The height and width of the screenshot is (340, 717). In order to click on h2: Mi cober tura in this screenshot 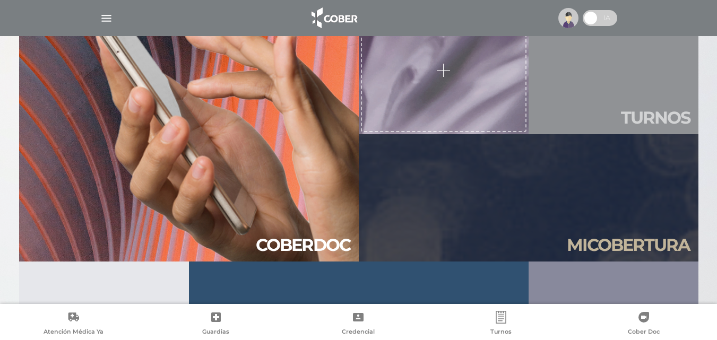, I will do `click(628, 245)`.